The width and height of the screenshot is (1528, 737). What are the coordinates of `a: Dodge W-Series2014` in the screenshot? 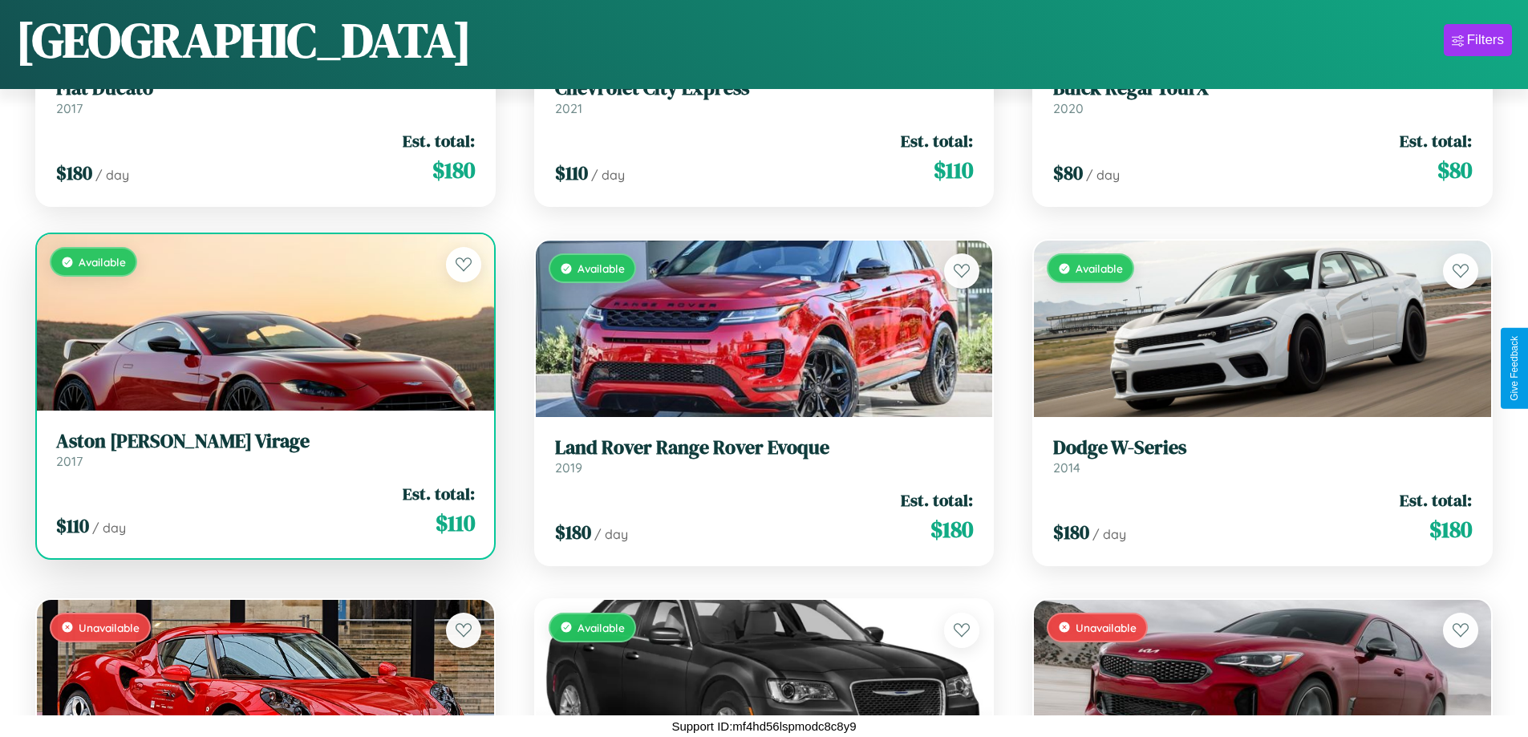 It's located at (1262, 456).